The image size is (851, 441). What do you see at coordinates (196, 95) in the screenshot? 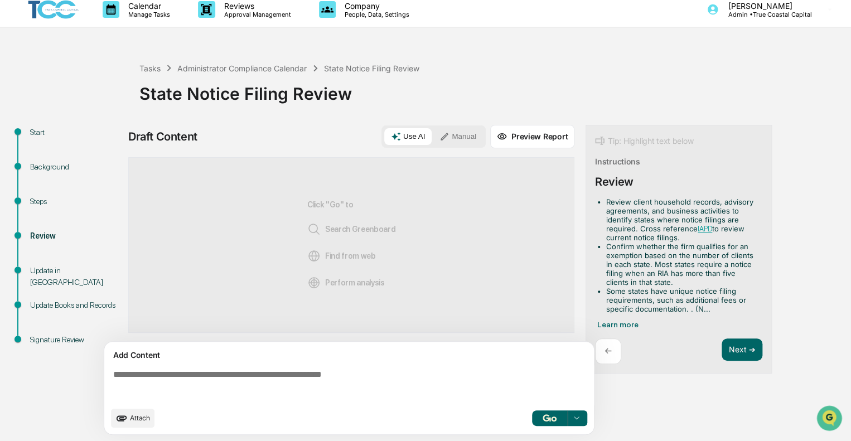
I see `button: Start new chat` at bounding box center [196, 95].